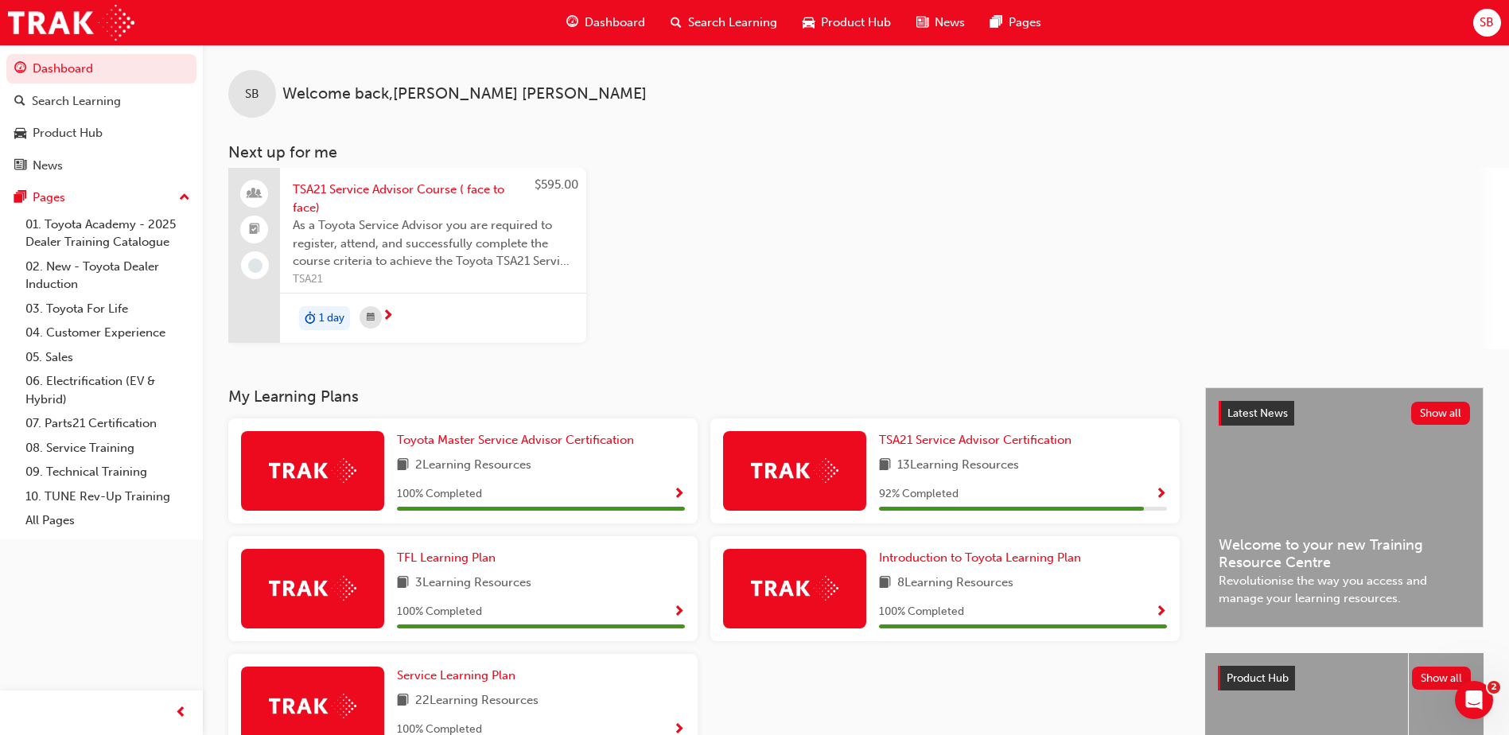  Describe the element at coordinates (975, 440) in the screenshot. I see `span: TSA21 Service Advisor Certification` at that location.